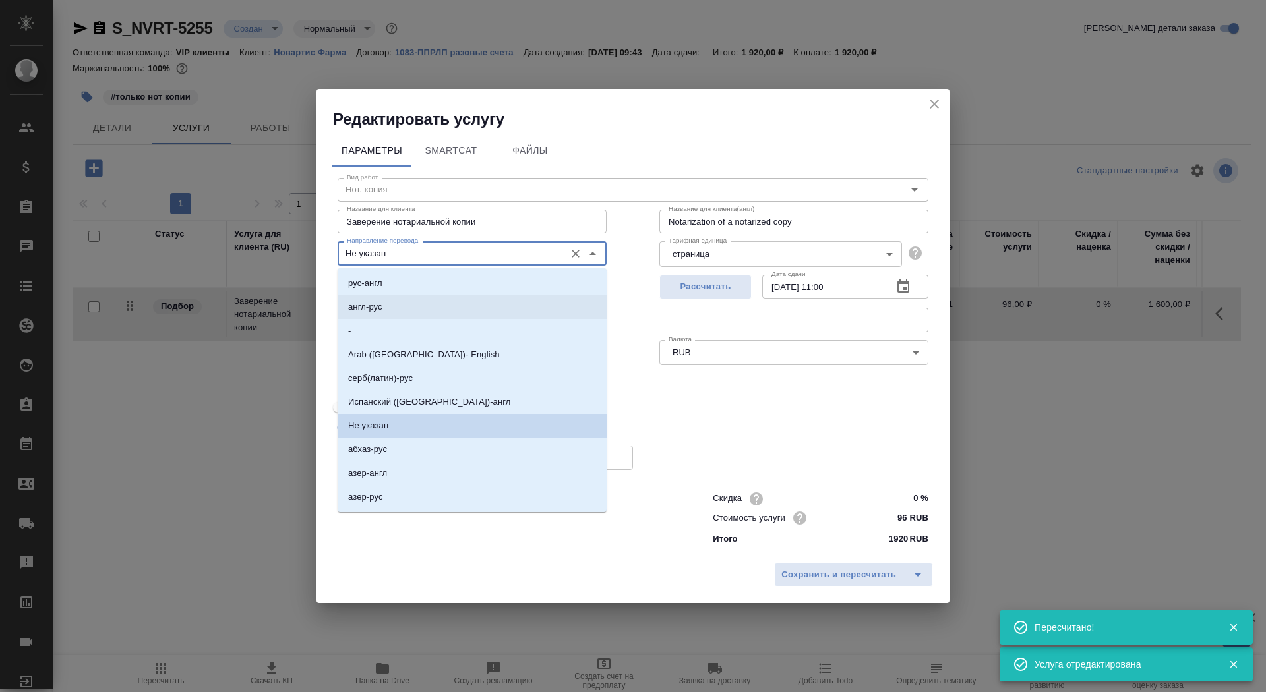 The height and width of the screenshot is (692, 1266). Describe the element at coordinates (593, 254) in the screenshot. I see `button: Close` at that location.